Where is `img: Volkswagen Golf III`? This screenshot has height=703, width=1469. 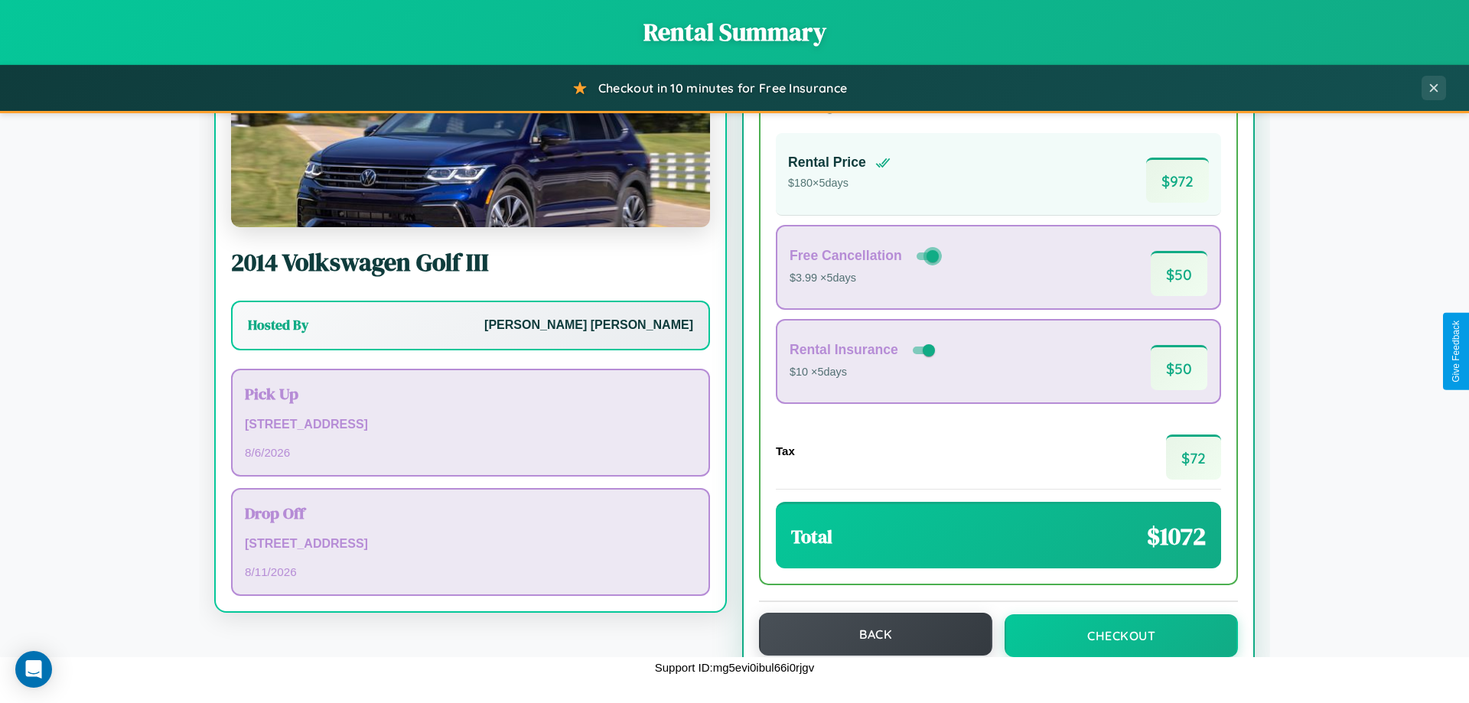 img: Volkswagen Golf III is located at coordinates (471, 151).